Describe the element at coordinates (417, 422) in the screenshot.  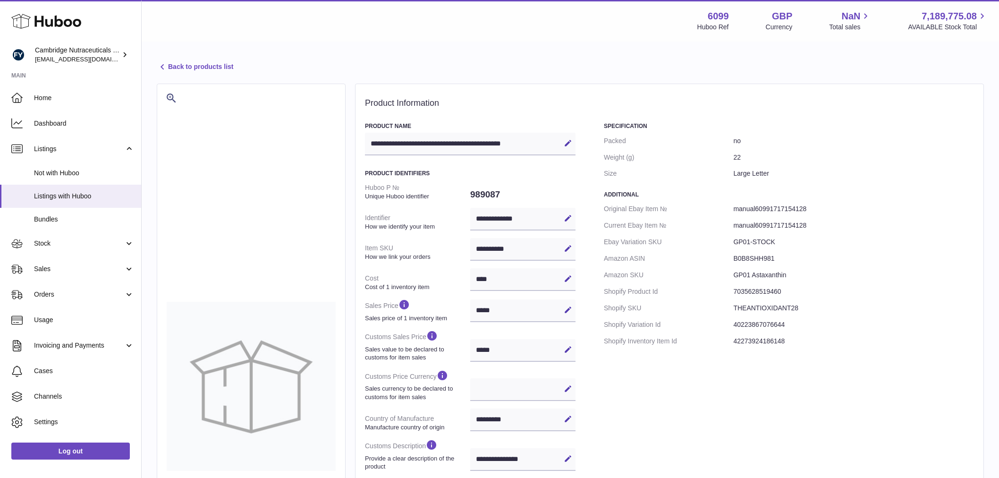
I see `dt: Country of Manufacture` at that location.